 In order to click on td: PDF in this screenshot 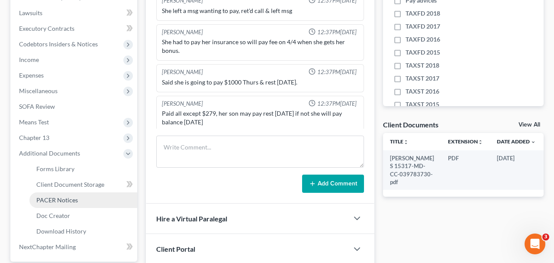, I will do `click(465, 170)`.